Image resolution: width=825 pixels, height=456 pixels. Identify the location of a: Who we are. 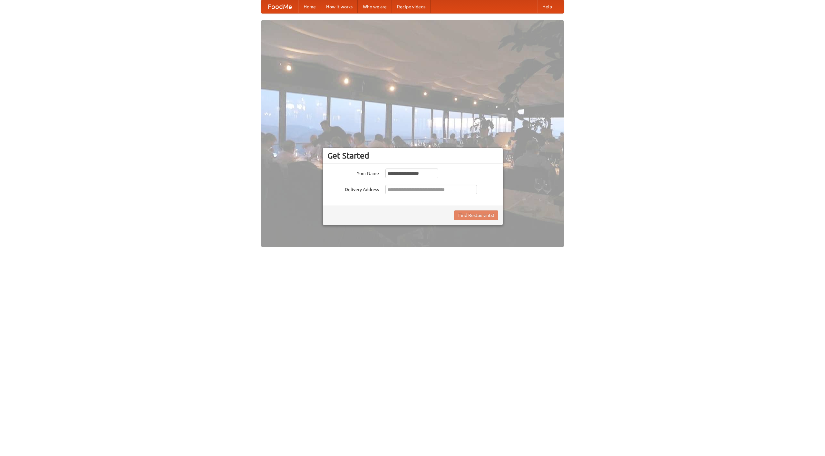
(375, 7).